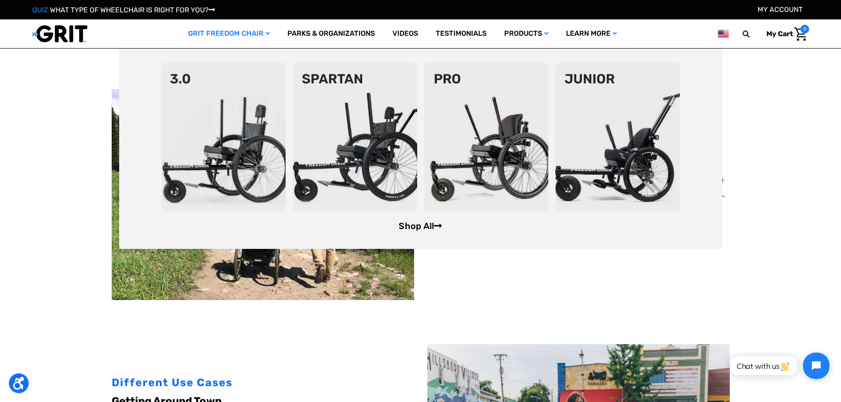 This screenshot has height=402, width=841. What do you see at coordinates (780, 9) in the screenshot?
I see `a: Account` at bounding box center [780, 9].